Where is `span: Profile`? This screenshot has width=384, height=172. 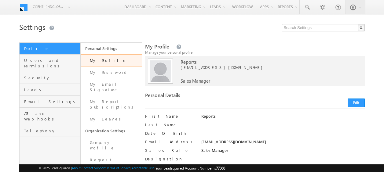
span: Profile is located at coordinates (51, 49).